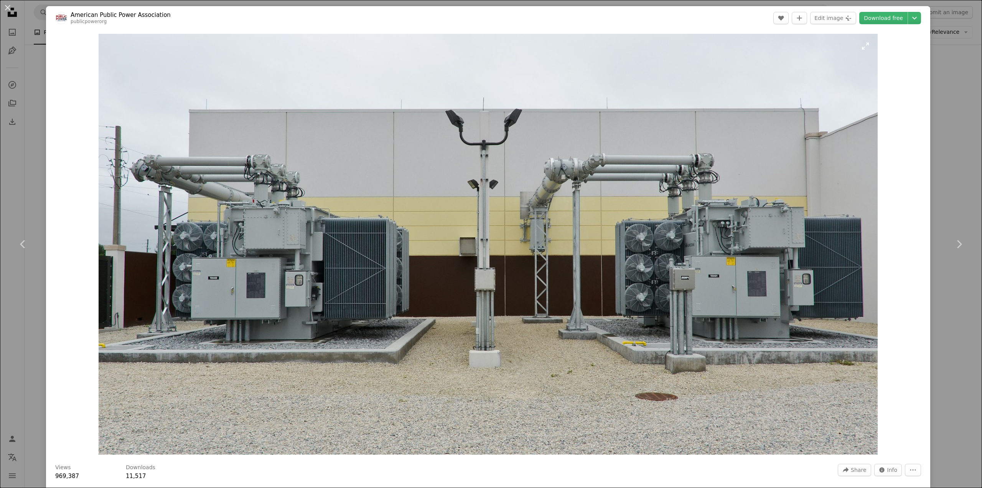  What do you see at coordinates (63, 467) in the screenshot?
I see `h3: Views` at bounding box center [63, 467].